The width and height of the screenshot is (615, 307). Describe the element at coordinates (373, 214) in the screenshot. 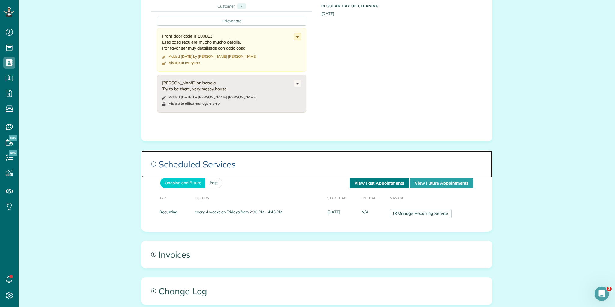

I see `td: N/A` at that location.